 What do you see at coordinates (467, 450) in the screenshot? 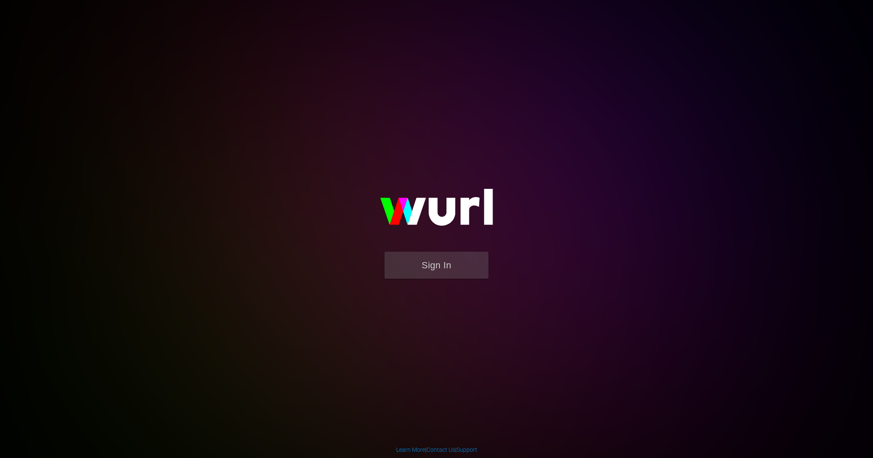
I see `a: Support` at bounding box center [467, 450].